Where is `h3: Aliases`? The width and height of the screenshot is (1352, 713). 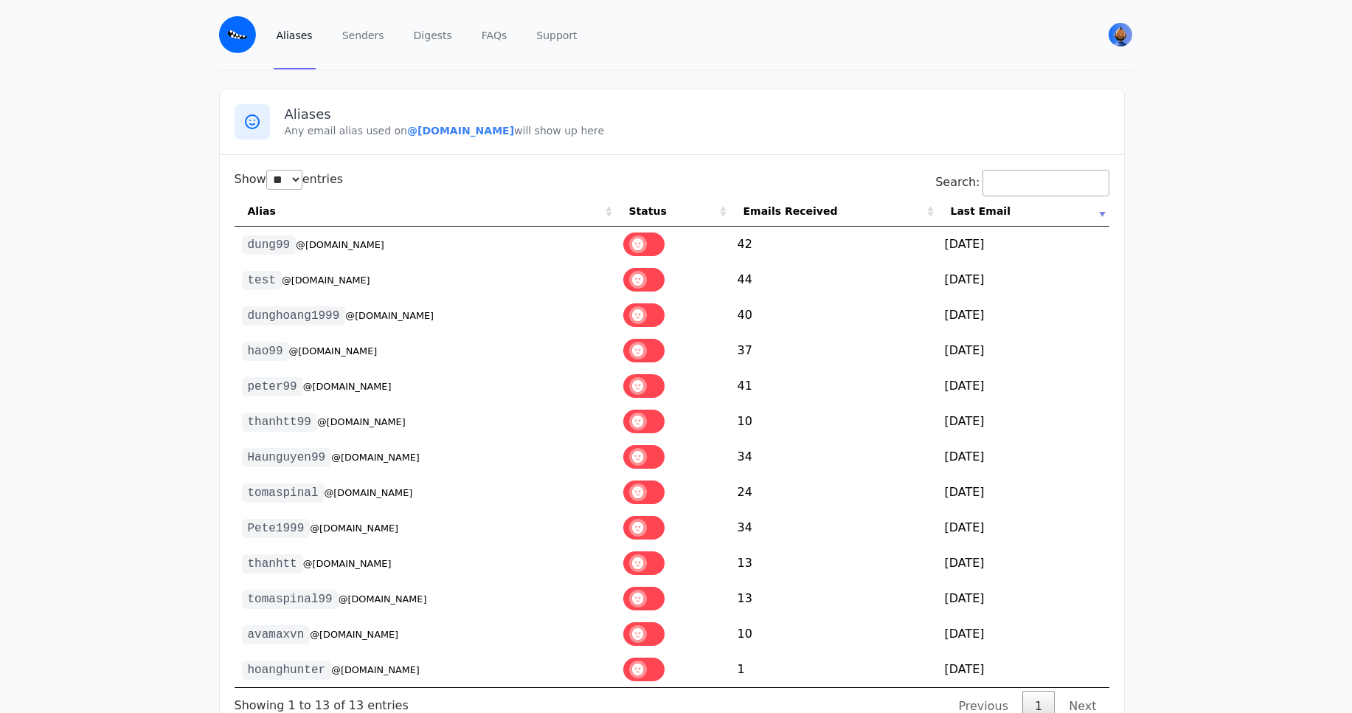 h3: Aliases is located at coordinates (697, 114).